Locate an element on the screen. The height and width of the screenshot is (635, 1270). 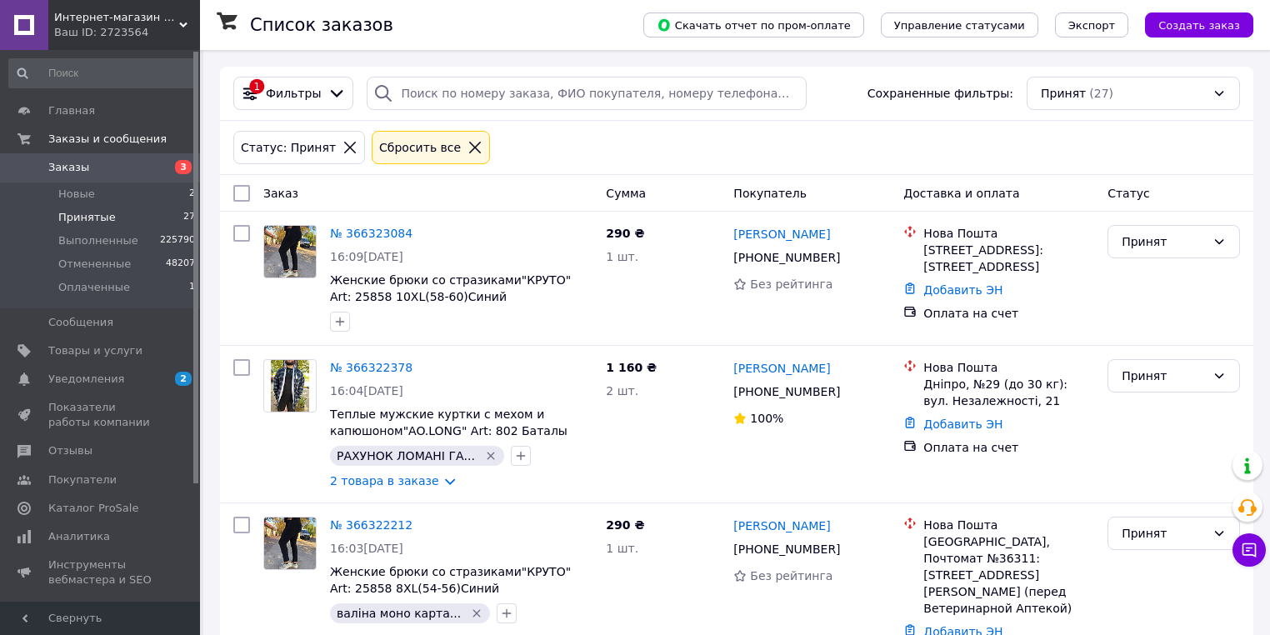
span: Женские брюки со стразиками"КРУТО" Art: 25858 8XL(54-56)Синий is located at coordinates (450, 580).